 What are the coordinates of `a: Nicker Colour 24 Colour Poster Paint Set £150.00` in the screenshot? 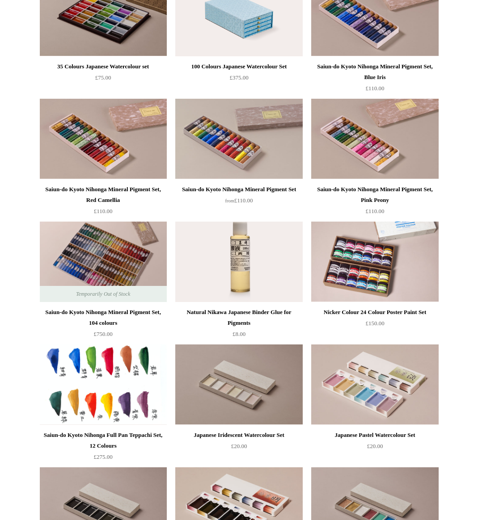 It's located at (375, 325).